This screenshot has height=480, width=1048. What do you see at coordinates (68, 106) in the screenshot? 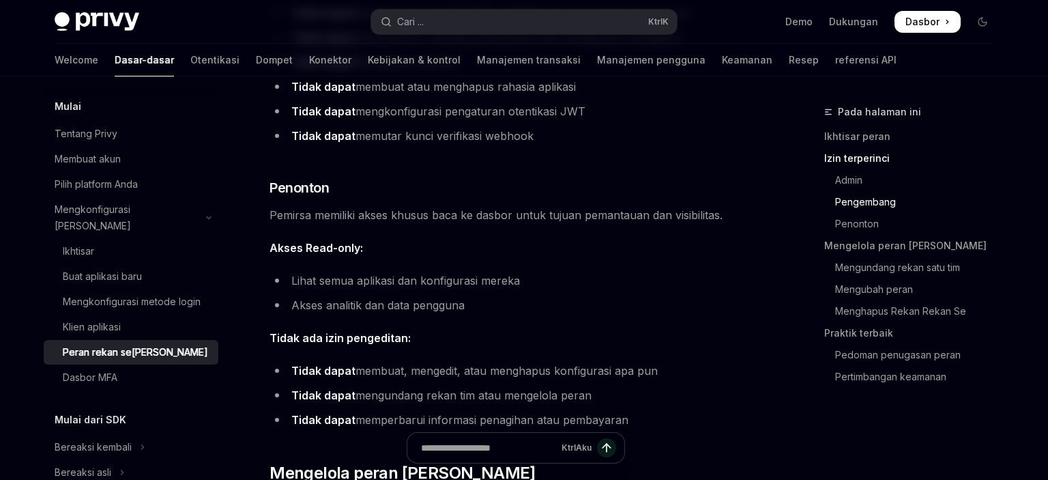
I see `h5: Mulai` at bounding box center [68, 106].